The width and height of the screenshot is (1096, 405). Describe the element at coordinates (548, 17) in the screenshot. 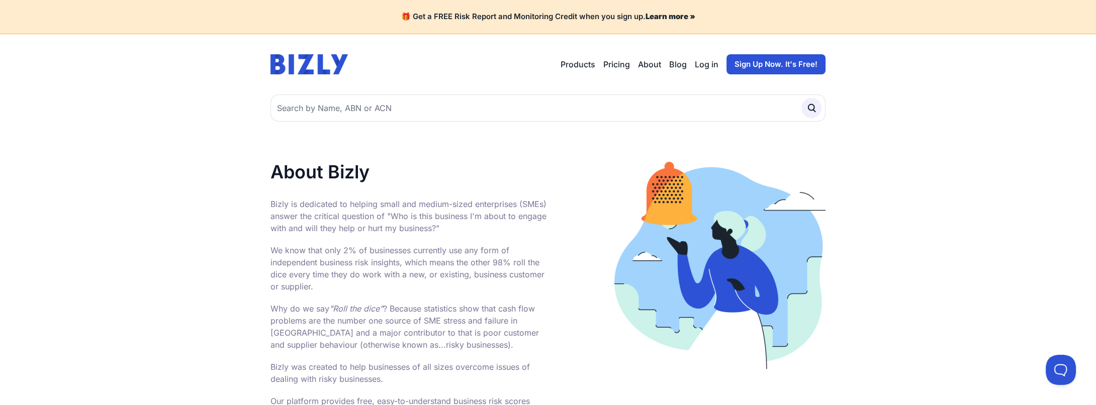

I see `h4: 🎁 Get a FREE Risk Report and Monitoring Credit when you sign up.` at that location.